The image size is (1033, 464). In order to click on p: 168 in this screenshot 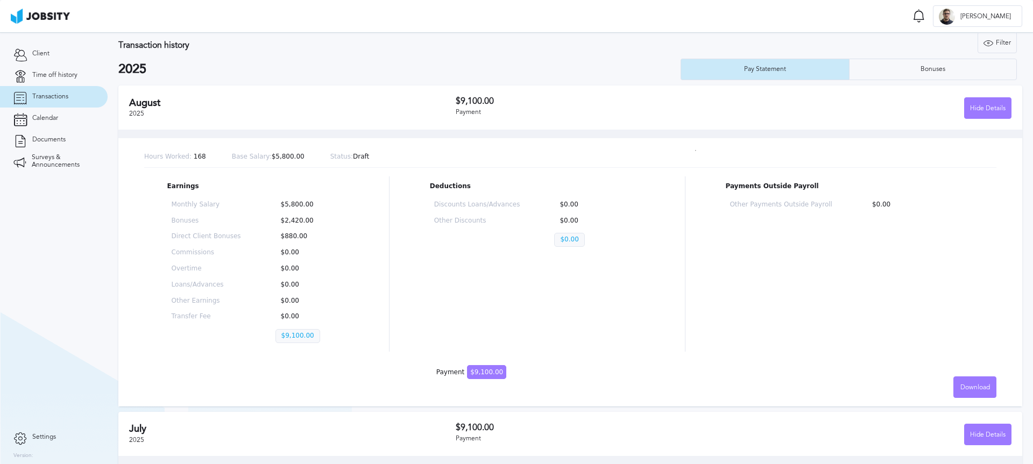, I will do `click(175, 157)`.